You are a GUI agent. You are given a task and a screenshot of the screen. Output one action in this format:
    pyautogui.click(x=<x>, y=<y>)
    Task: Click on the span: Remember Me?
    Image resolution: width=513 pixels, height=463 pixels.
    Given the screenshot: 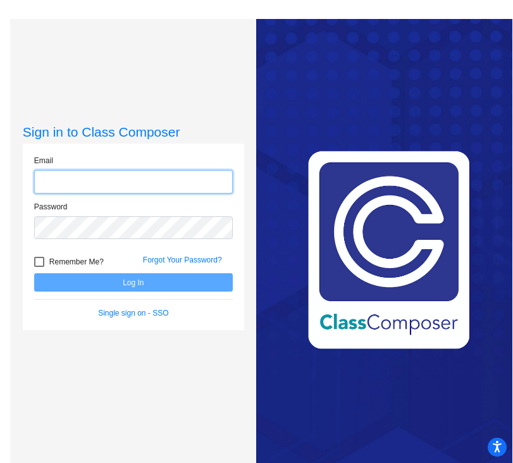 What is the action you would take?
    pyautogui.click(x=77, y=262)
    